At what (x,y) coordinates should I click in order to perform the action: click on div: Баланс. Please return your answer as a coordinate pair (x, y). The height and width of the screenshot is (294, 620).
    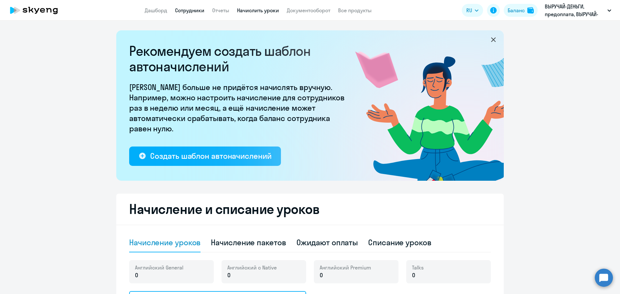
    Looking at the image, I should click on (516, 10).